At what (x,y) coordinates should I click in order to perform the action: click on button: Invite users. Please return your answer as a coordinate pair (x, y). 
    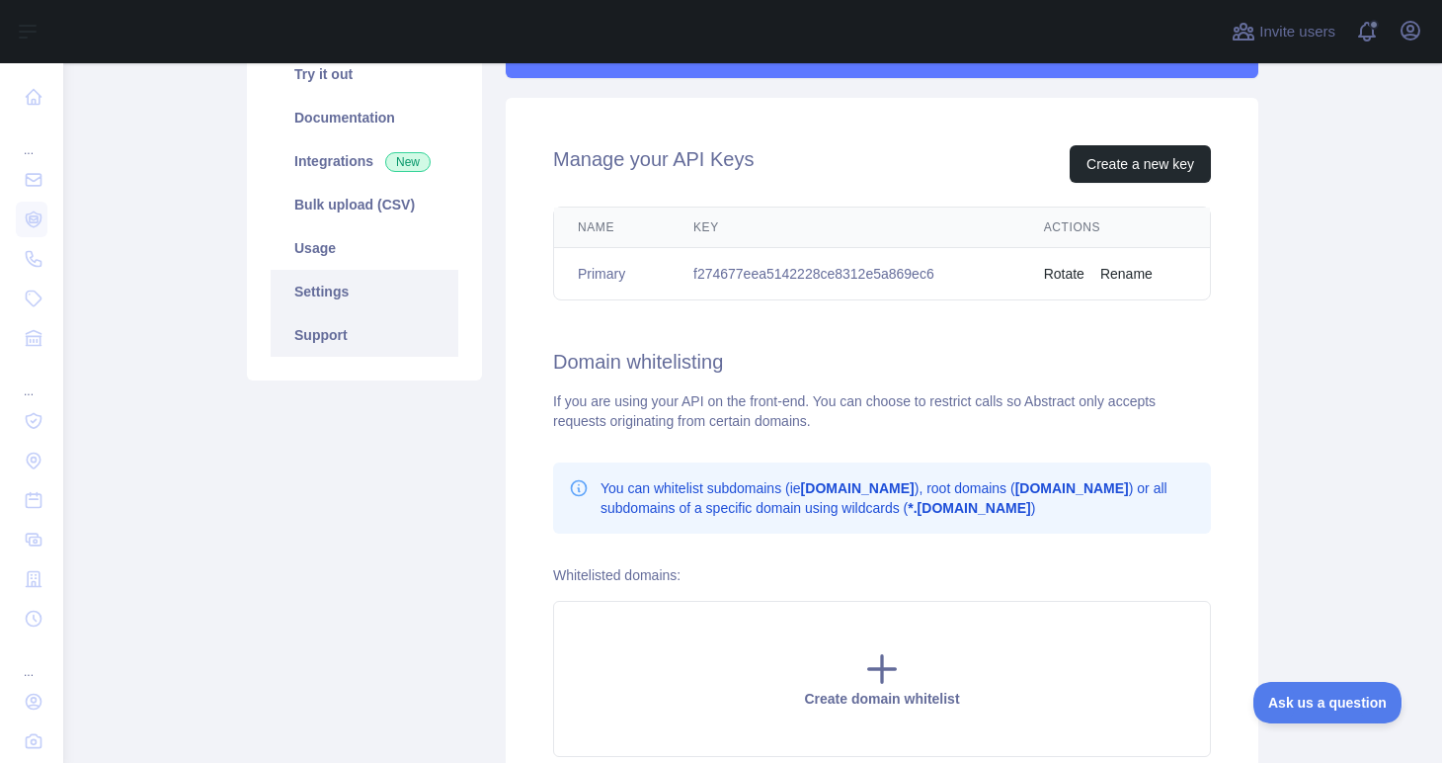
    Looking at the image, I should click on (1283, 32).